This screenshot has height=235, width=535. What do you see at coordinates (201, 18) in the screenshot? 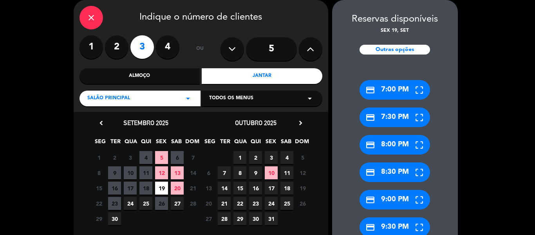
I see `div: Indique o número de clientes` at bounding box center [201, 18].